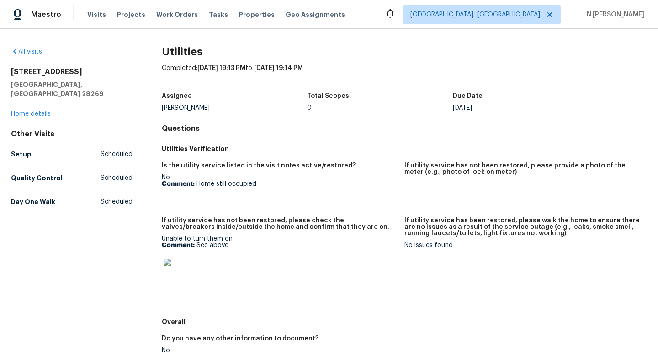  I want to click on span: Tasks, so click(218, 15).